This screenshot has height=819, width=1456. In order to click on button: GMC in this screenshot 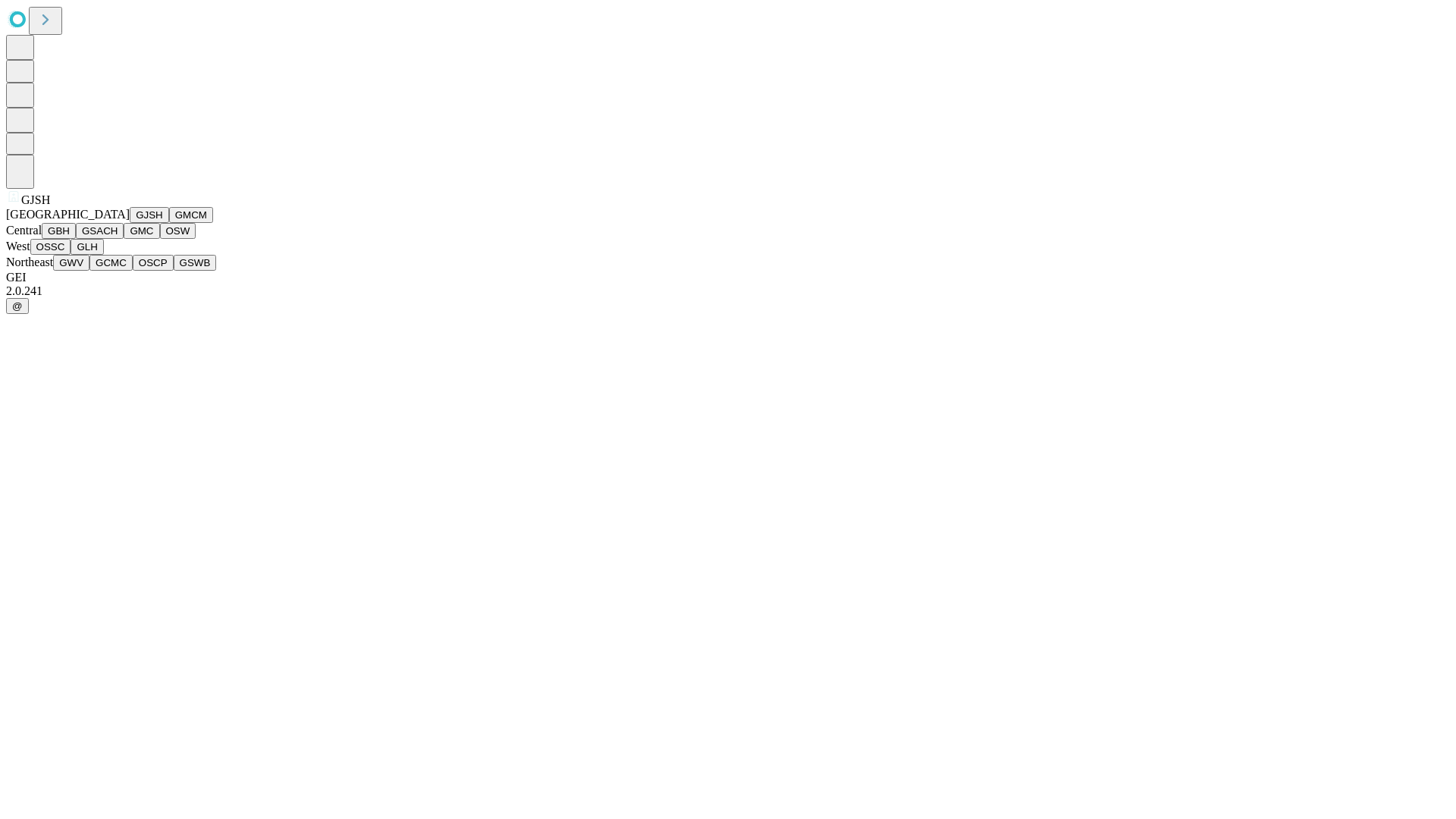, I will do `click(141, 230)`.